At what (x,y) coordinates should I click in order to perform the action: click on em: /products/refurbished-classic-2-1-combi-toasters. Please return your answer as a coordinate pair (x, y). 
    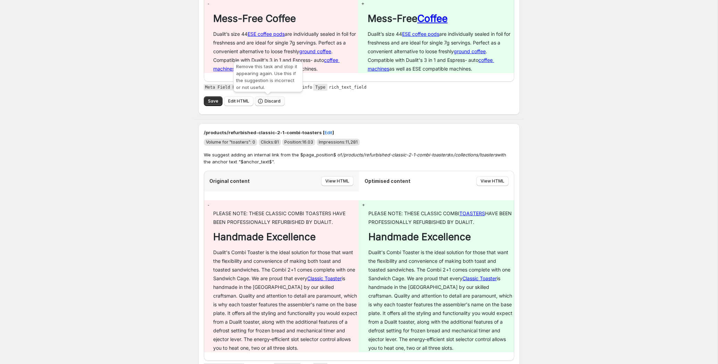
    Looking at the image, I should click on (396, 155).